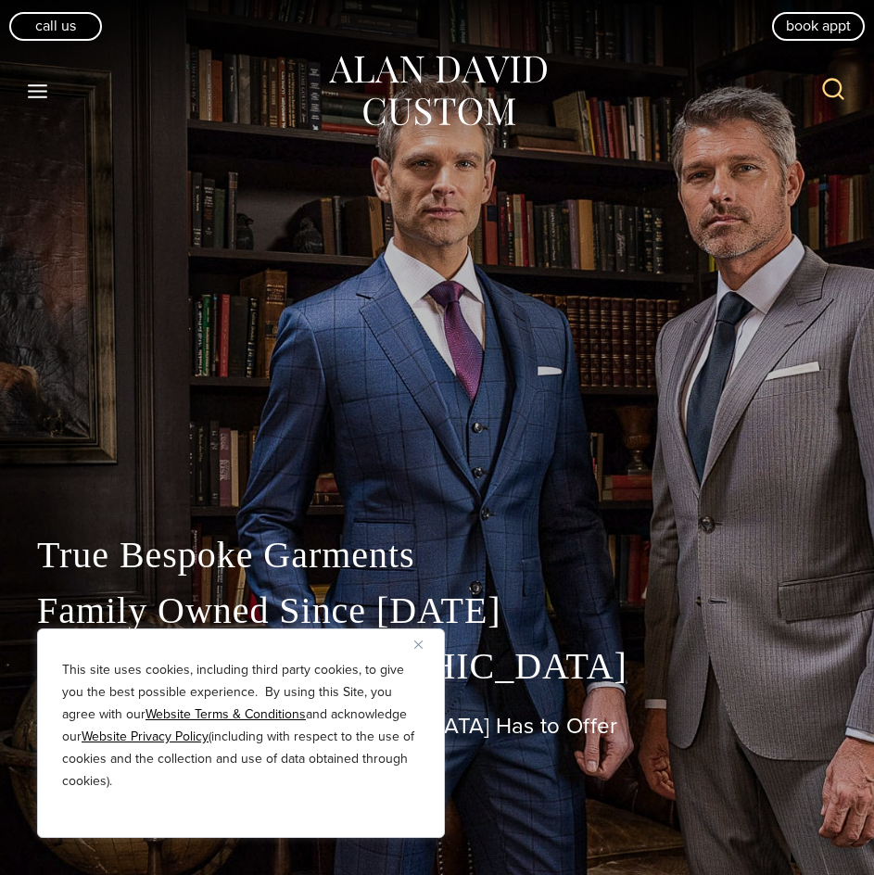  I want to click on button: View Search Form, so click(833, 91).